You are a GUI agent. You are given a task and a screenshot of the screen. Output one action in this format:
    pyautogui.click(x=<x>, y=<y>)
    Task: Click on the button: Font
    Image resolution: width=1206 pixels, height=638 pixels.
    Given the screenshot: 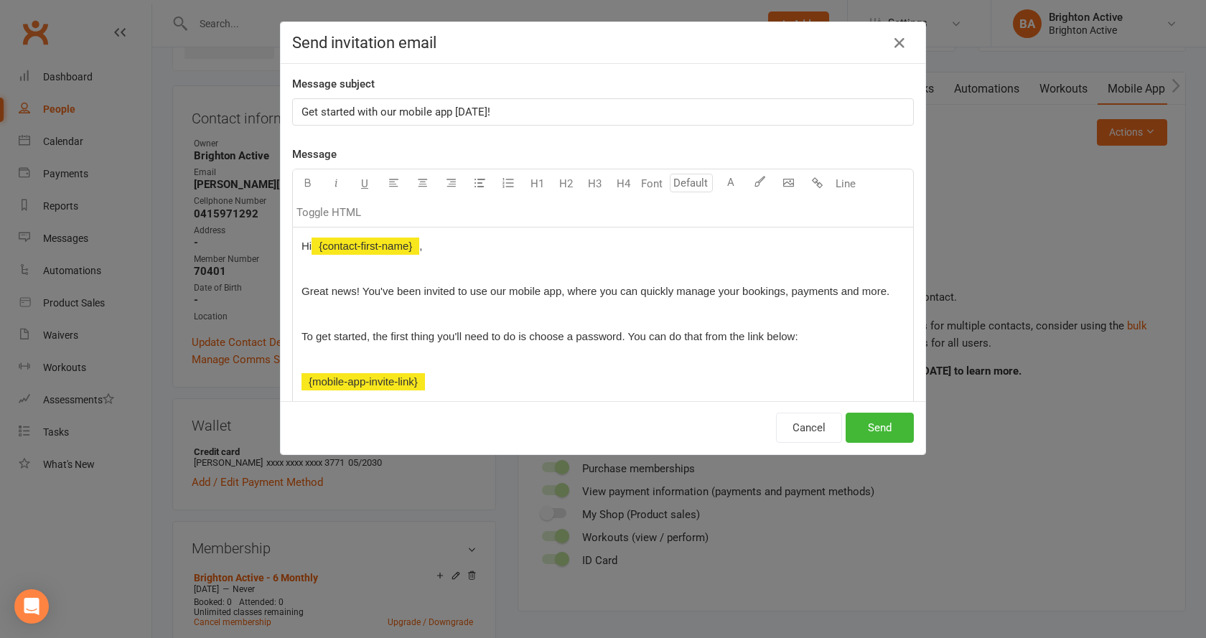 What is the action you would take?
    pyautogui.click(x=652, y=184)
    